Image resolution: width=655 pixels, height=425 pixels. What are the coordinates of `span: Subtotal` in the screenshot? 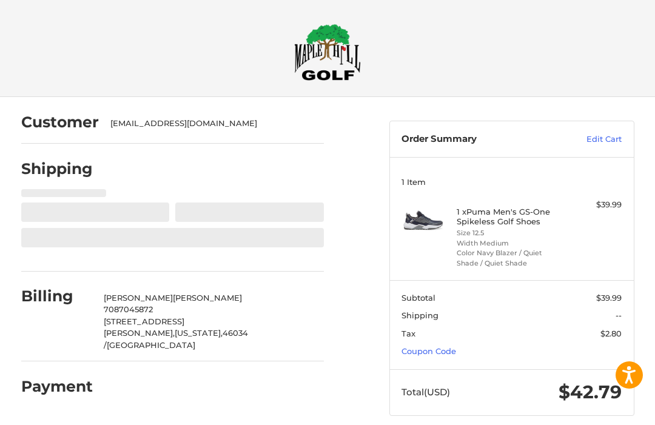 It's located at (418, 298).